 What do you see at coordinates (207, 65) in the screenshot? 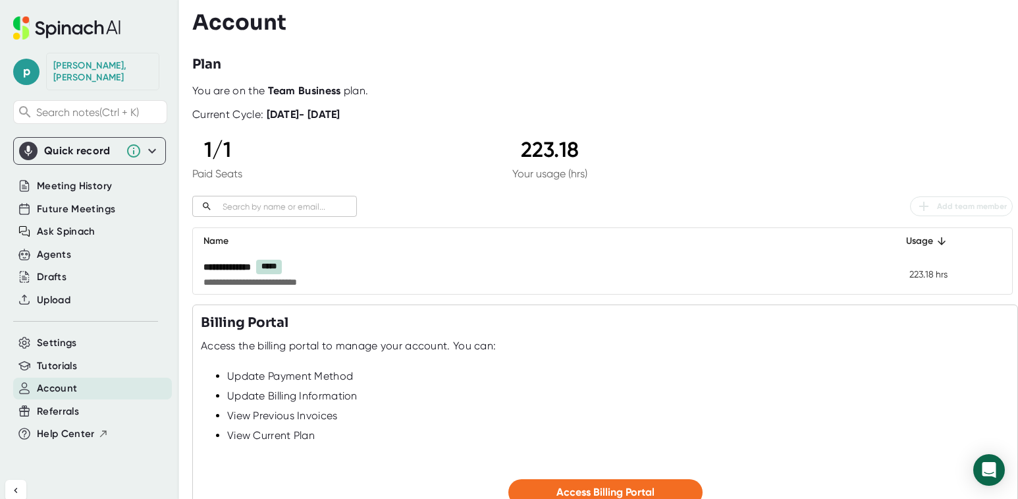
I see `h3: Plan` at bounding box center [207, 65].